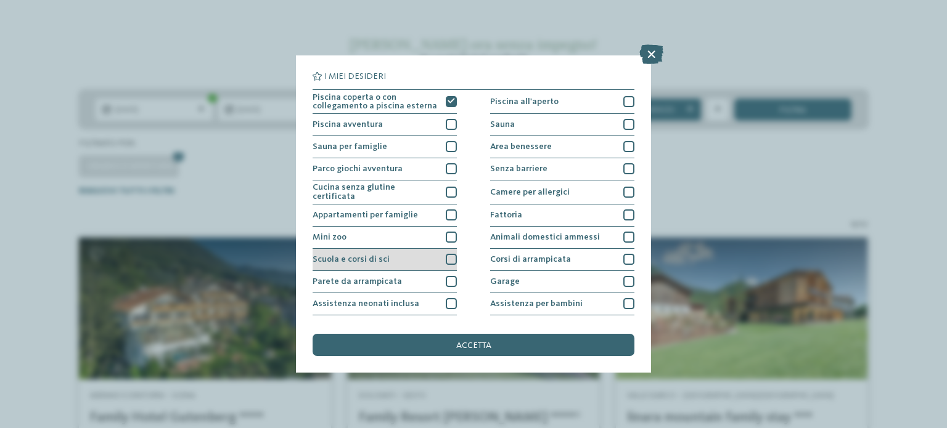 The width and height of the screenshot is (947, 428). I want to click on span: Fattoria, so click(506, 215).